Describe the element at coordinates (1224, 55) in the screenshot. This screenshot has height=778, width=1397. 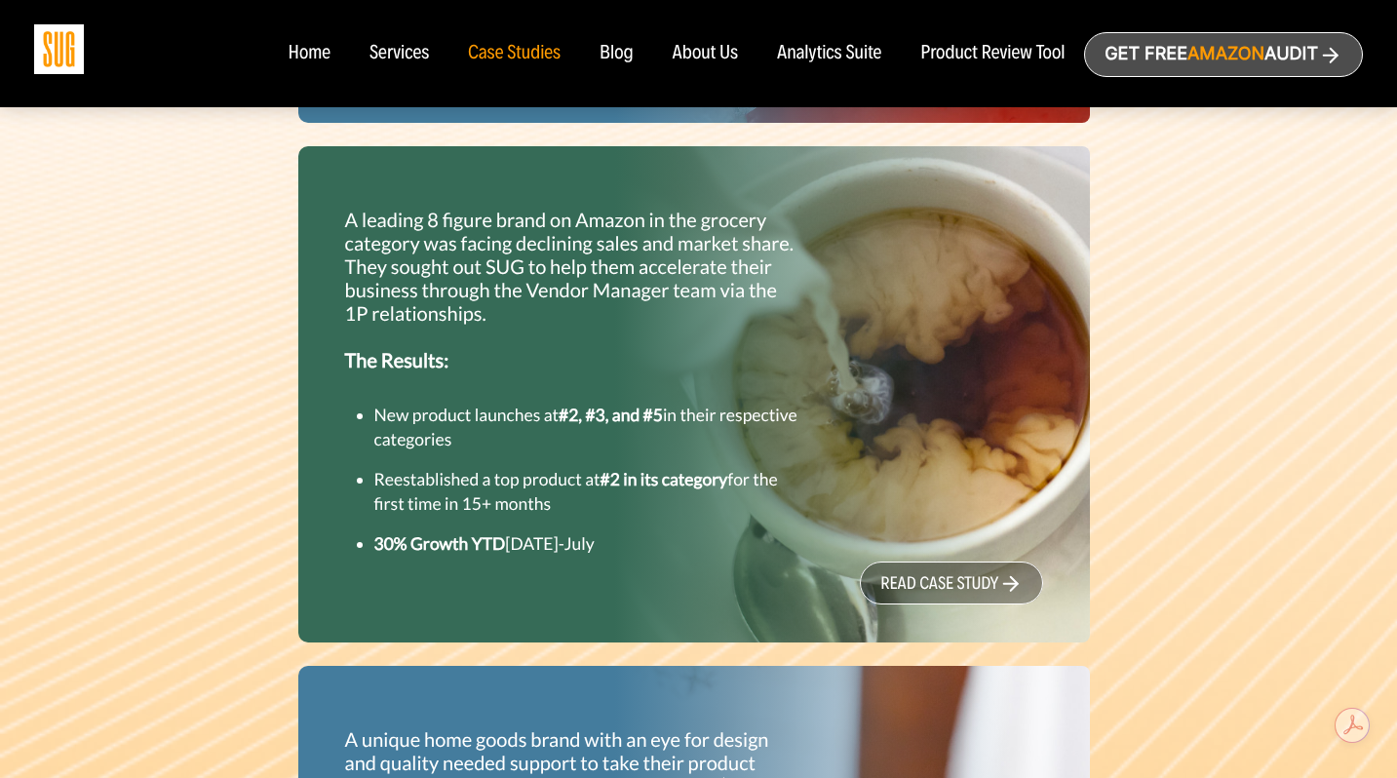
I see `a: Get freeAmazonAudit` at that location.